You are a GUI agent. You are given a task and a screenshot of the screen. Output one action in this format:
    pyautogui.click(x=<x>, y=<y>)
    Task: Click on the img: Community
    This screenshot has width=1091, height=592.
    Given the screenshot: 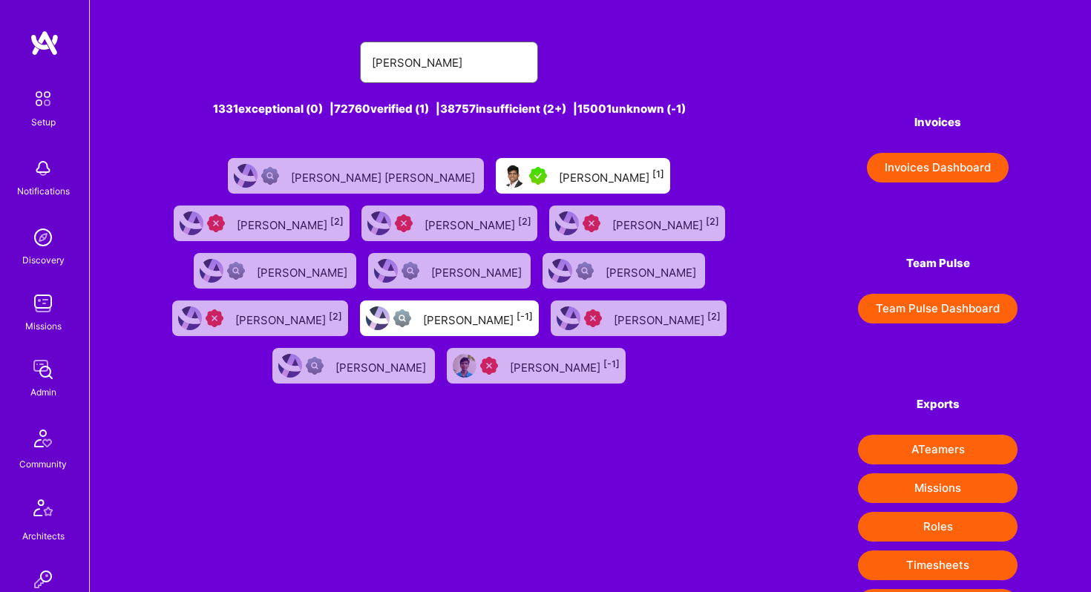 What is the action you would take?
    pyautogui.click(x=43, y=439)
    